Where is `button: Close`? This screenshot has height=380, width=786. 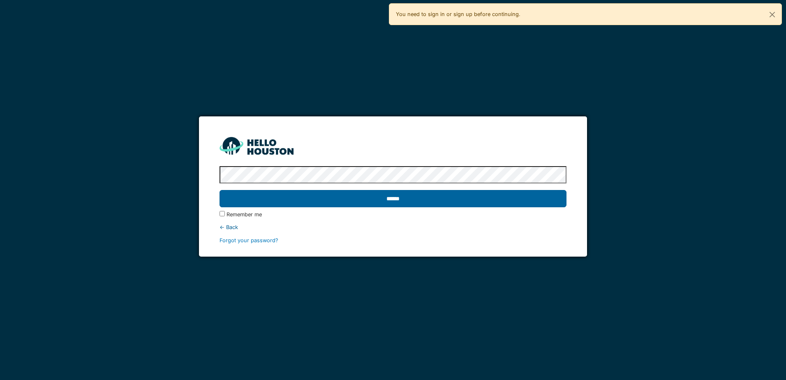
button: Close is located at coordinates (772, 14).